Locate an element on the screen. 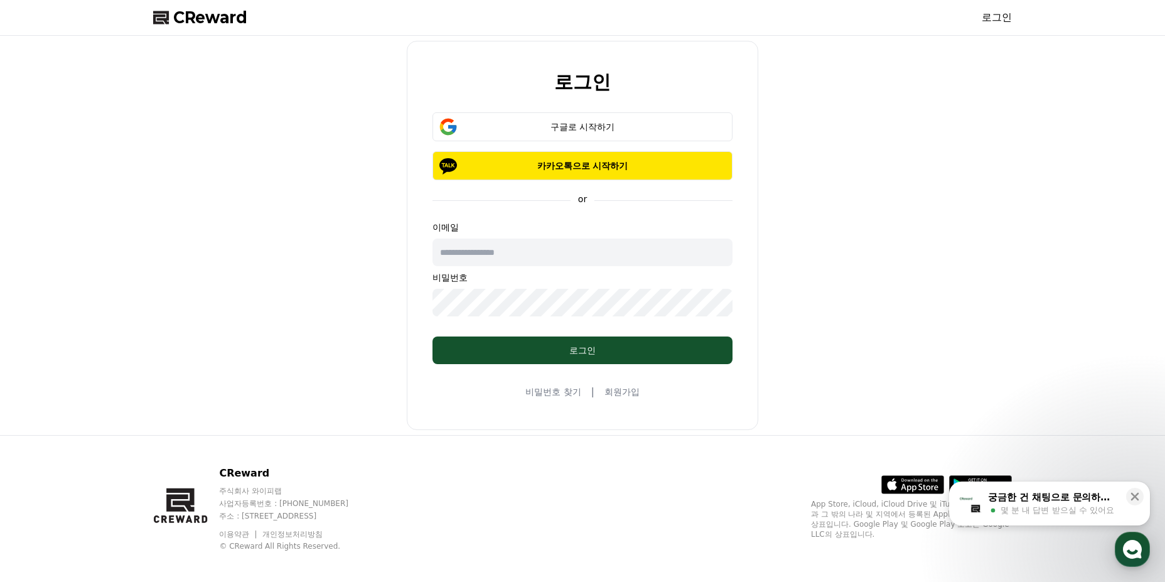 This screenshot has height=582, width=1165. p: App Store, iCloud, iCloud Drive 및 iTunes Store는 미국과 그 밖의 나라 및 지역에서 등록된 Apple Inc.의 서비스 상표입니다. Goo... is located at coordinates (912, 519).